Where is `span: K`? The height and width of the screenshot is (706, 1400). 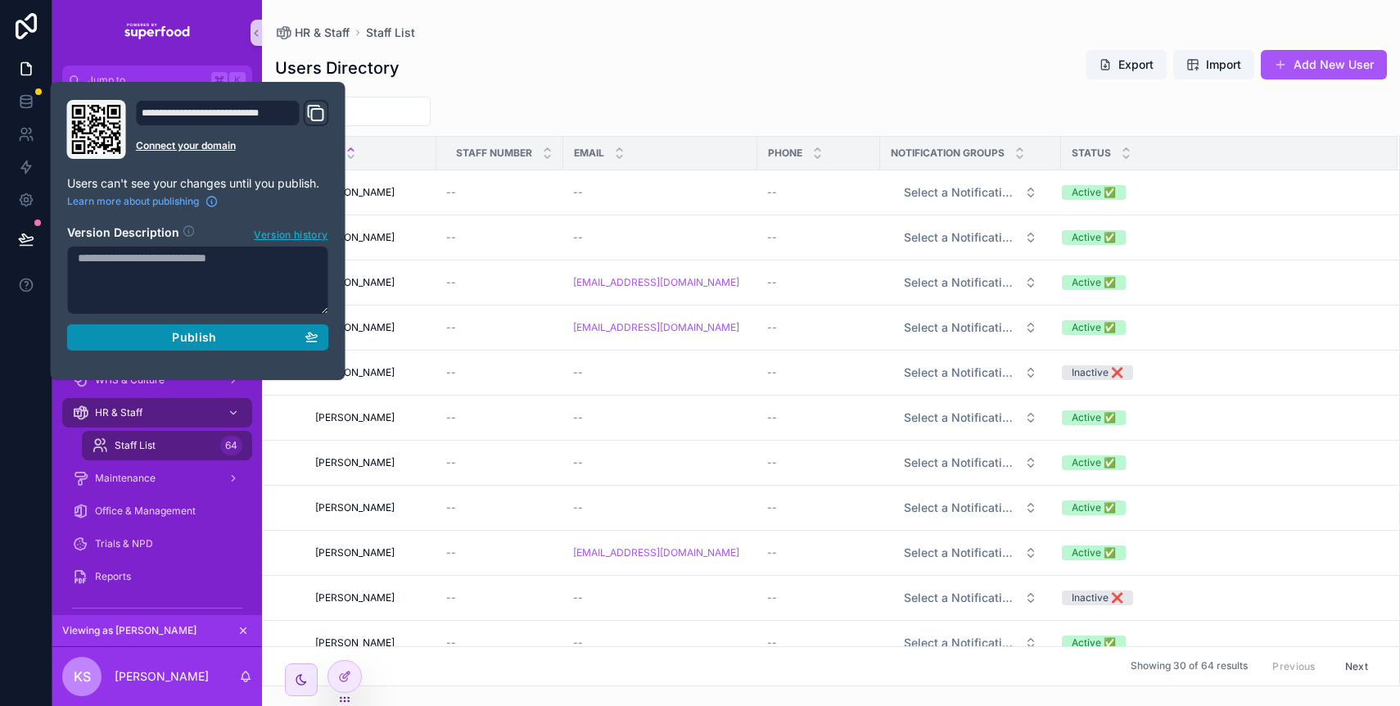 span: K is located at coordinates (237, 80).